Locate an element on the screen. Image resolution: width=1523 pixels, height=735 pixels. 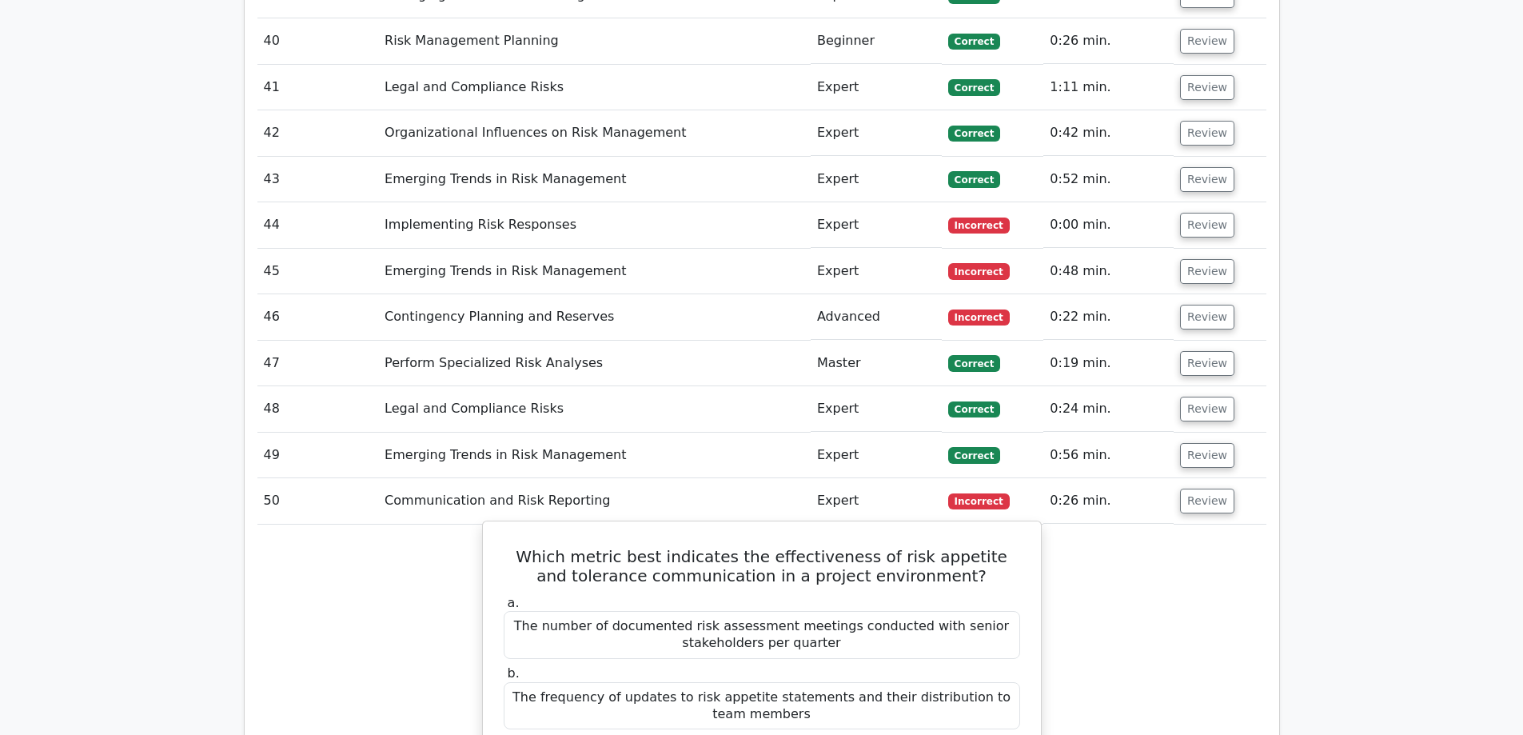
td: 0:22 min. is located at coordinates (1108, 317).